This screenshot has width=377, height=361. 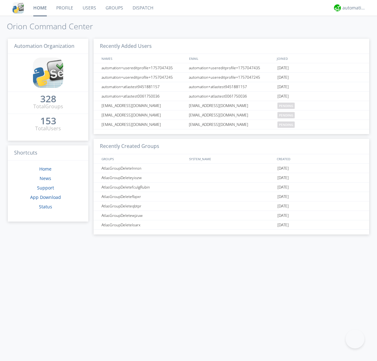 I want to click on span: Automation Organization, so click(x=44, y=46).